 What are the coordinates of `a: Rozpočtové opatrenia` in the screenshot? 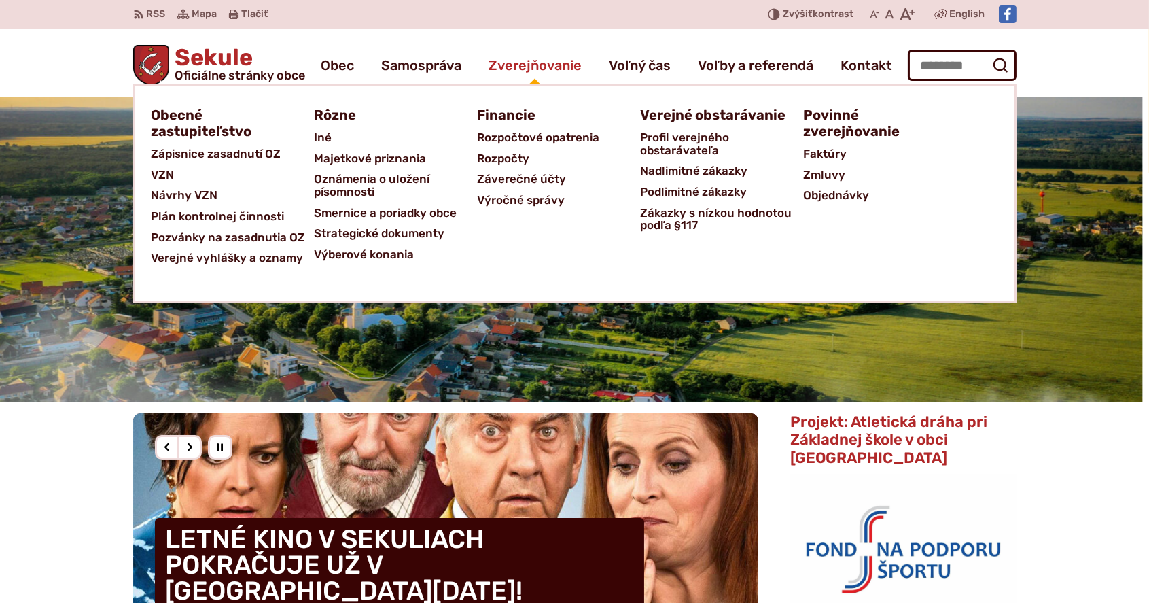 It's located at (559, 137).